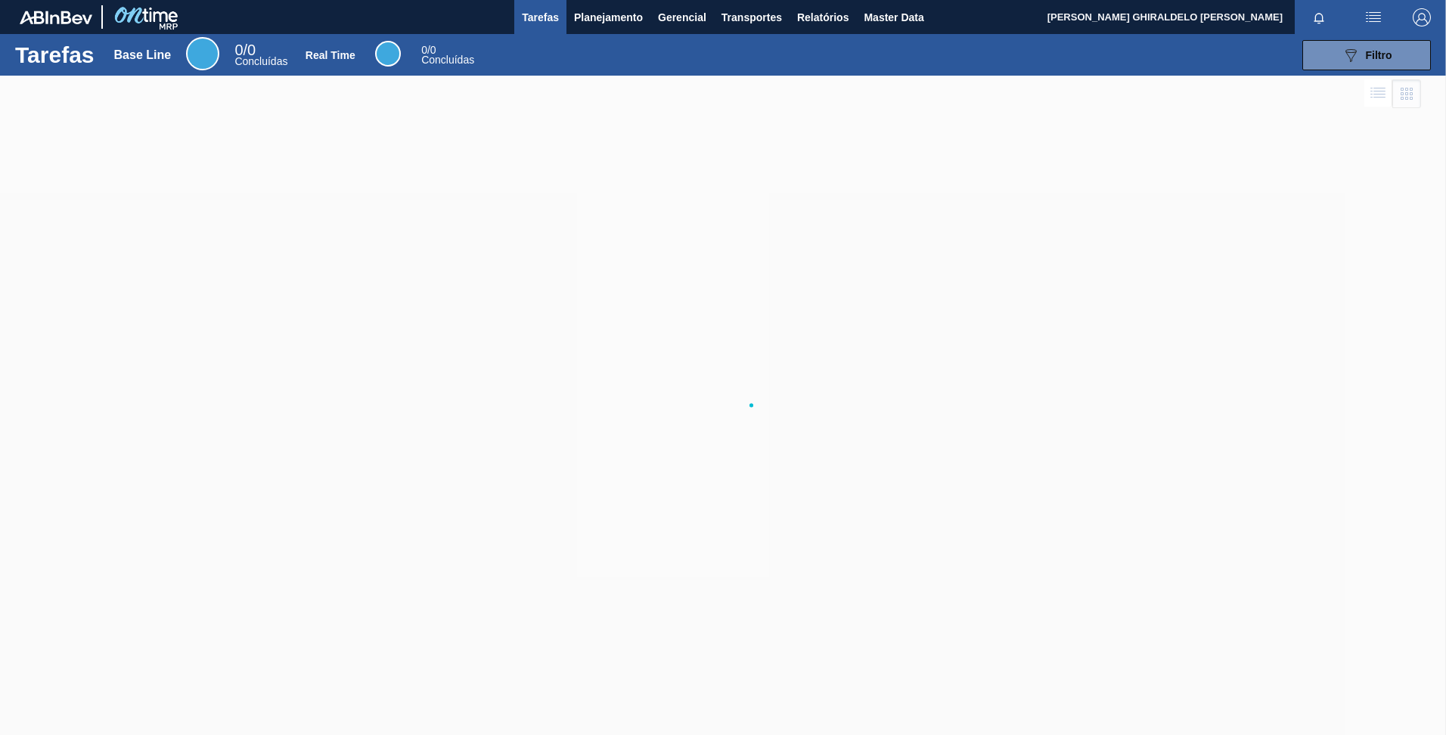  I want to click on button: Notificações, so click(1319, 17).